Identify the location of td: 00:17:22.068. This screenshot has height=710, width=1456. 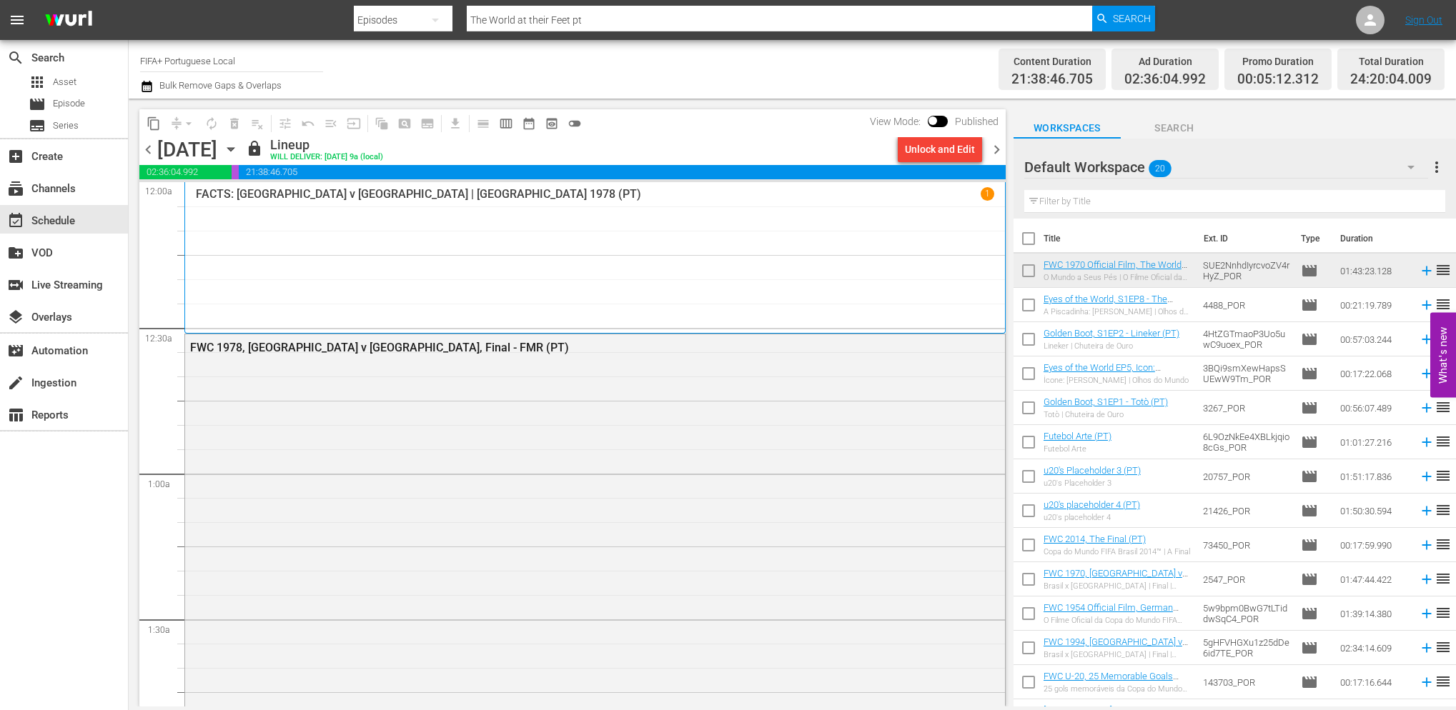
(1373, 374).